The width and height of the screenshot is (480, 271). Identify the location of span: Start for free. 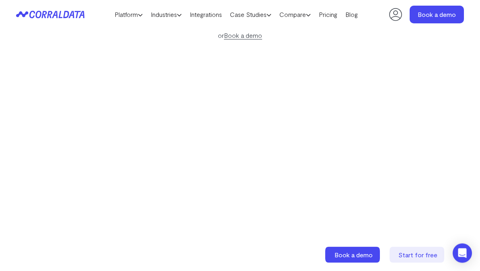
(418, 254).